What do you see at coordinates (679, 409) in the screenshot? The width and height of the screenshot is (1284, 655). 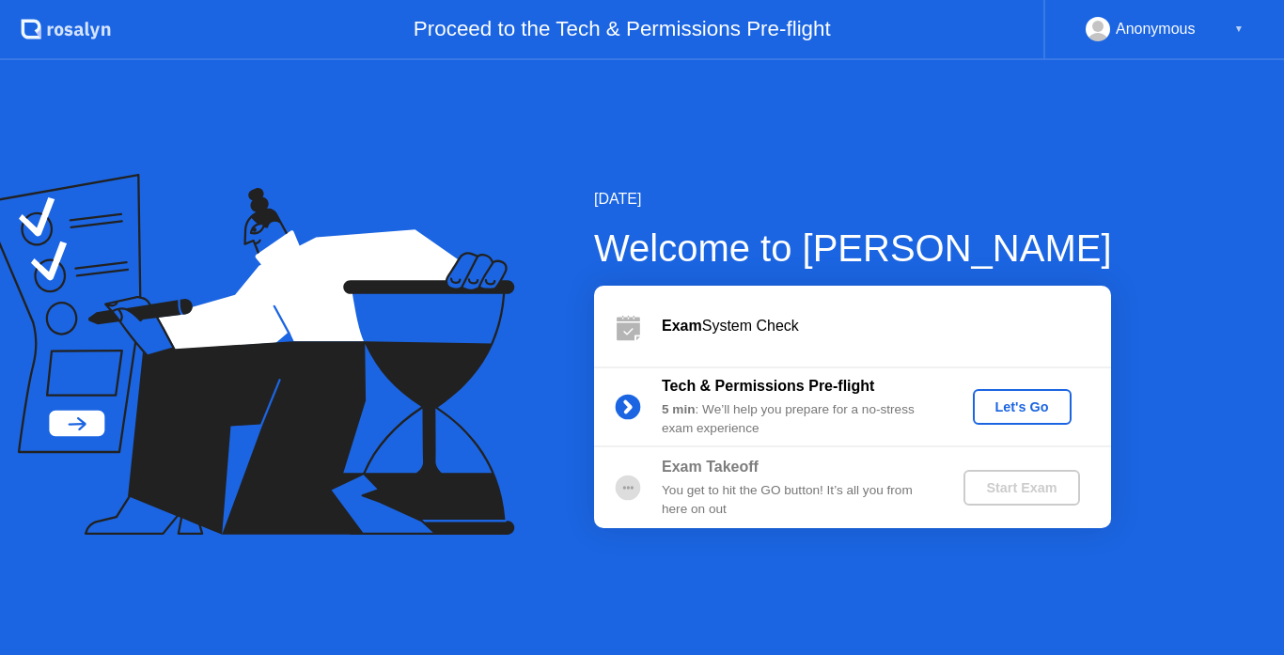 I see `b: 5 min` at bounding box center [679, 409].